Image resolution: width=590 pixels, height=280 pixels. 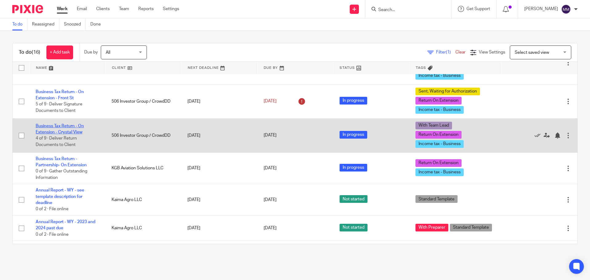 What do you see at coordinates (61, 162) in the screenshot?
I see `a: Business Tax Return - Partnership- On Extension` at bounding box center [61, 162].